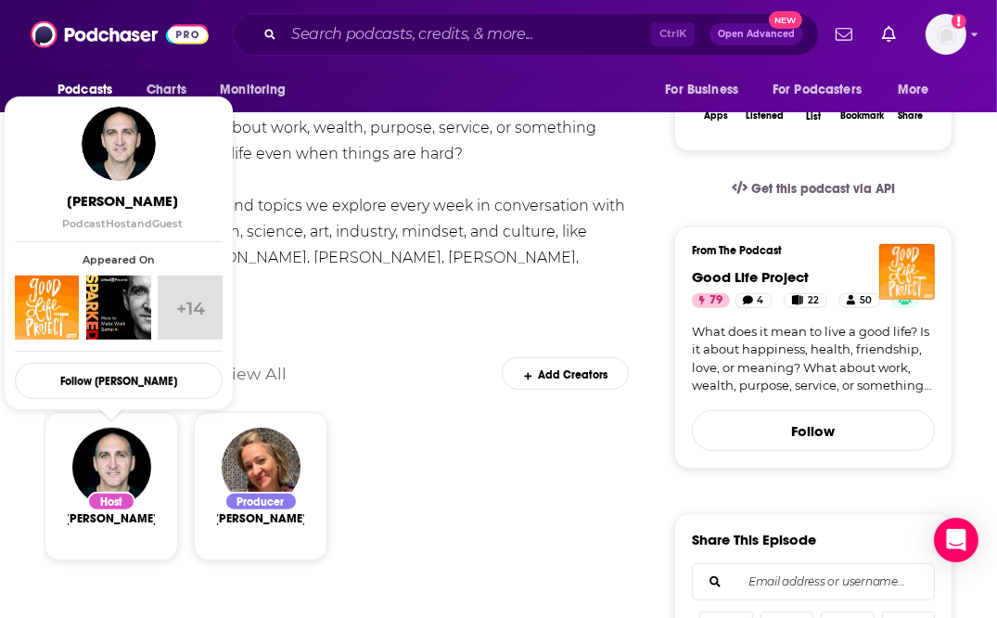 The width and height of the screenshot is (997, 618). What do you see at coordinates (252, 90) in the screenshot?
I see `span: Monitoring` at bounding box center [252, 90].